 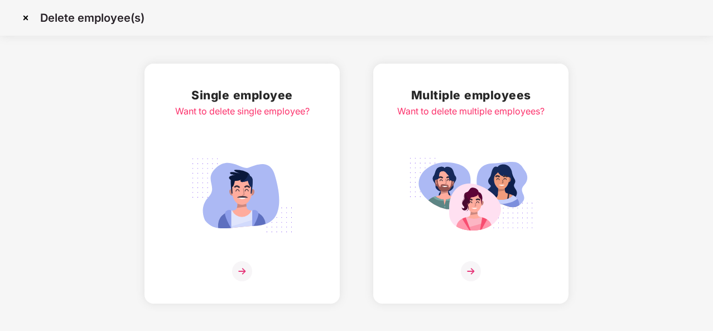 What do you see at coordinates (242, 195) in the screenshot?
I see `img: svg+xml;base64,PHN2ZyB4bWxucz0iaHR0cDovL3d3dy53My5vcmcvMjAwMC9zdmciIGlkPSJTaW5nbGVfZW1wbG95ZWUiIH...` at bounding box center [242, 195].